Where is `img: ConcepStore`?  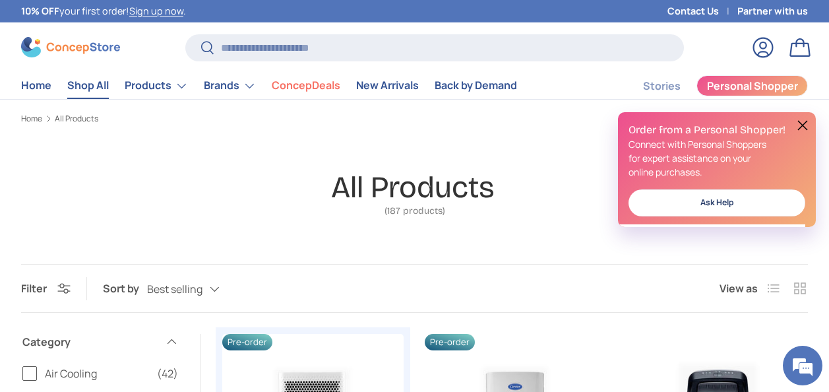 img: ConcepStore is located at coordinates (71, 47).